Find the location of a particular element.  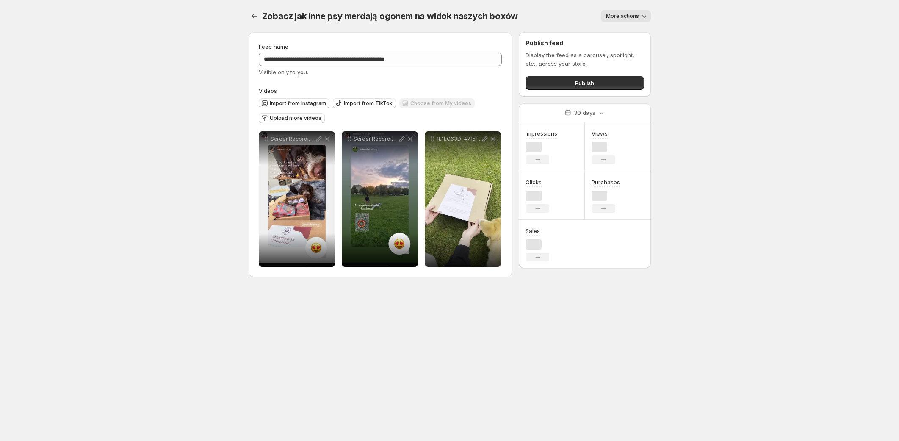

span: Visible only to you. is located at coordinates (283, 72).